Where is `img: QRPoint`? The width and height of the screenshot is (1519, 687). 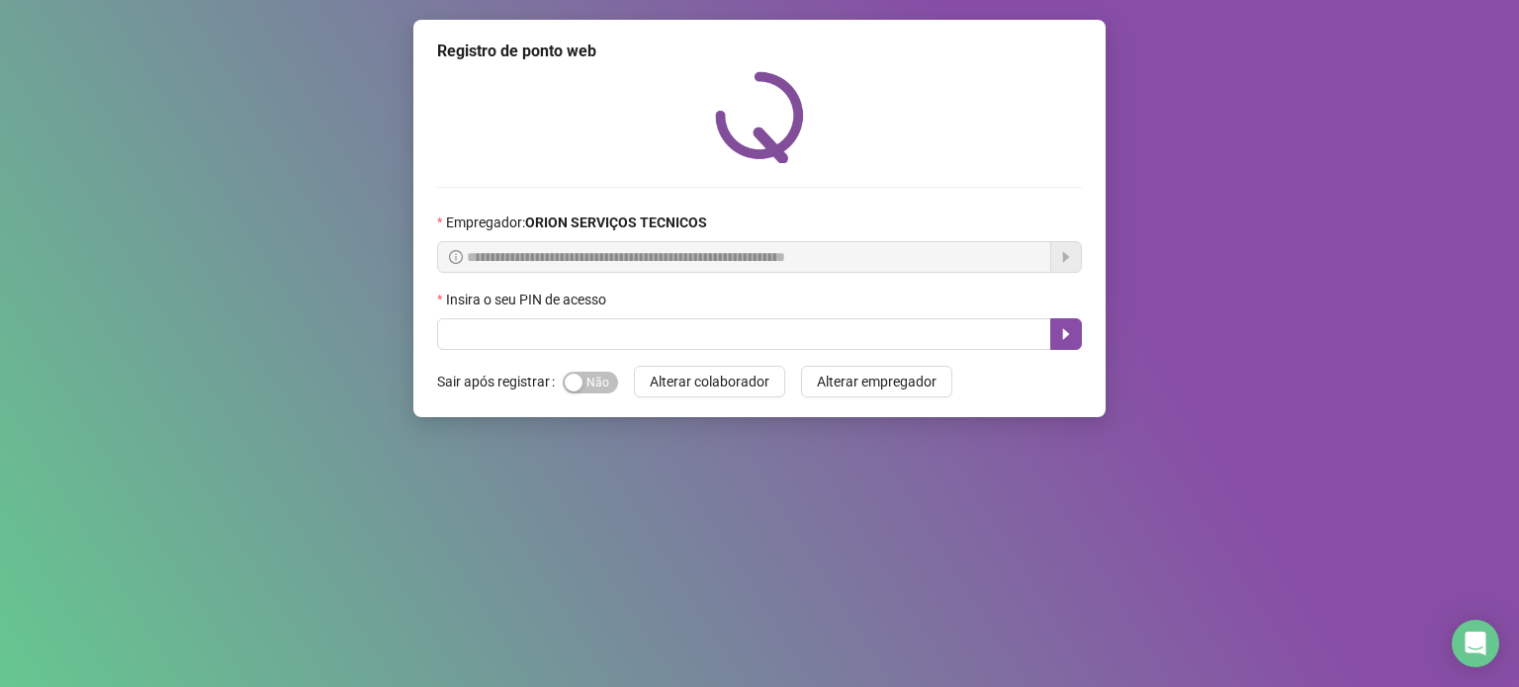 img: QRPoint is located at coordinates (759, 117).